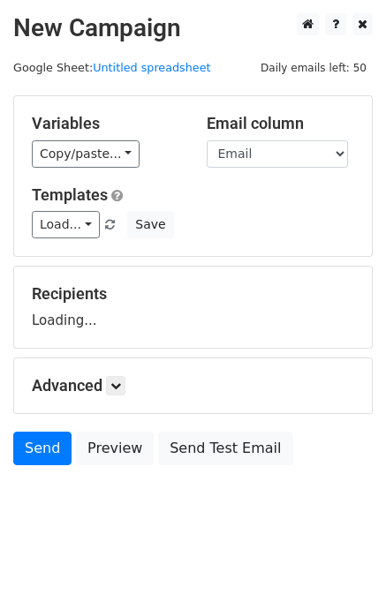 This screenshot has width=386, height=602. What do you see at coordinates (193, 28) in the screenshot?
I see `h2: New Campaign` at bounding box center [193, 28].